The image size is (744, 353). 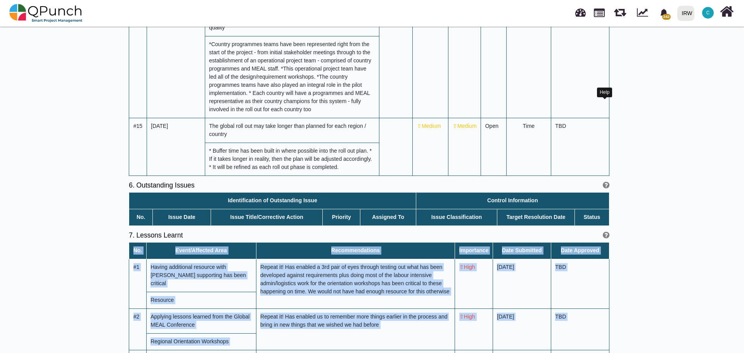 What do you see at coordinates (663, 13) in the screenshot?
I see `svg: bell fill` at bounding box center [663, 13].